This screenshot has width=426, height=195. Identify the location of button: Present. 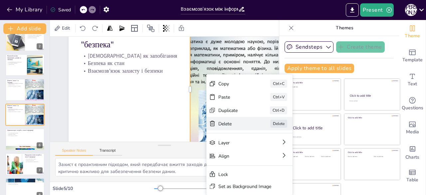
(377, 10).